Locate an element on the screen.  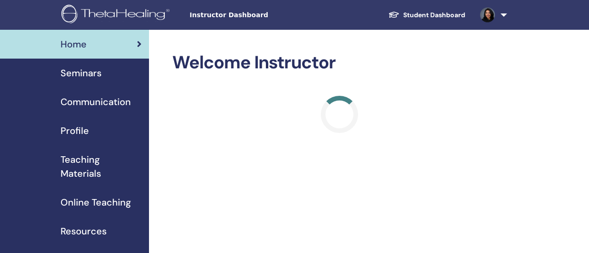
img: graduation-cap-white.svg is located at coordinates (394, 14).